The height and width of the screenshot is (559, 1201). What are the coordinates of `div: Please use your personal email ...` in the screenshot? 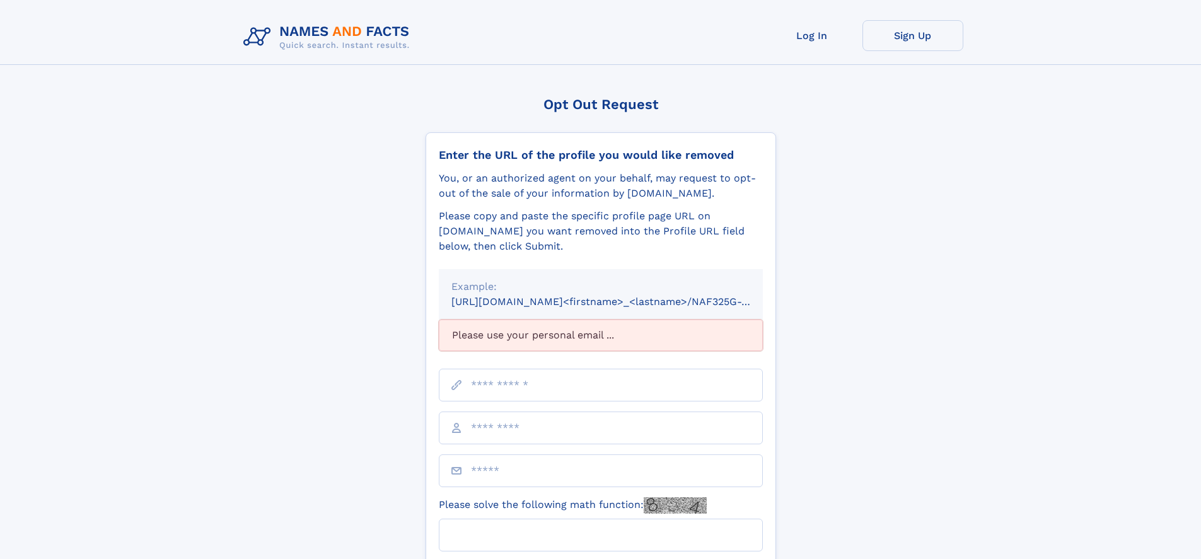 It's located at (601, 335).